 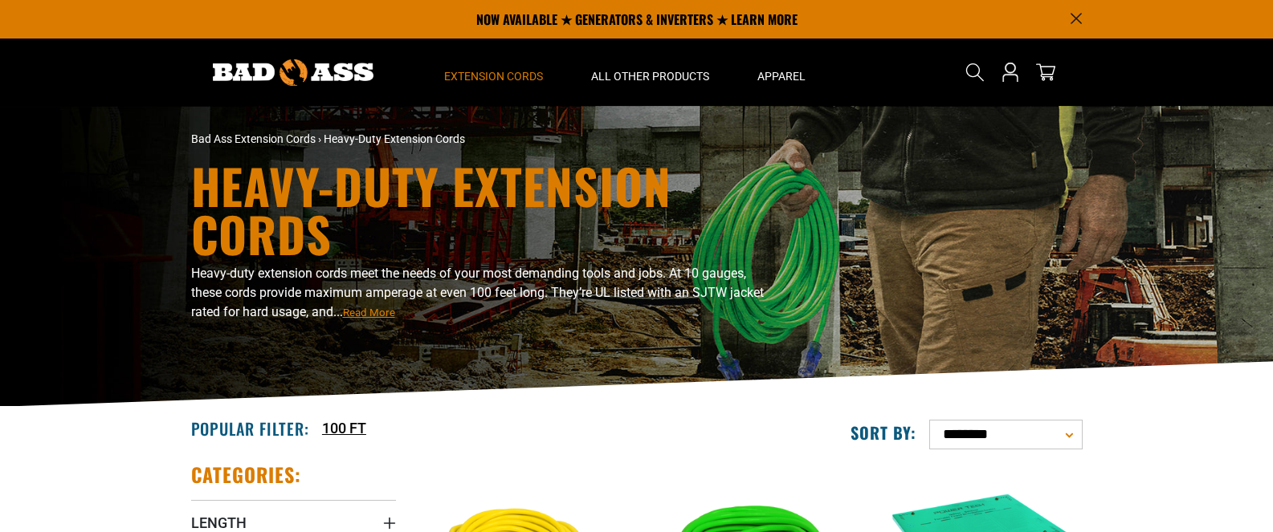 What do you see at coordinates (883, 433) in the screenshot?
I see `label: Sort by:` at bounding box center [883, 433].